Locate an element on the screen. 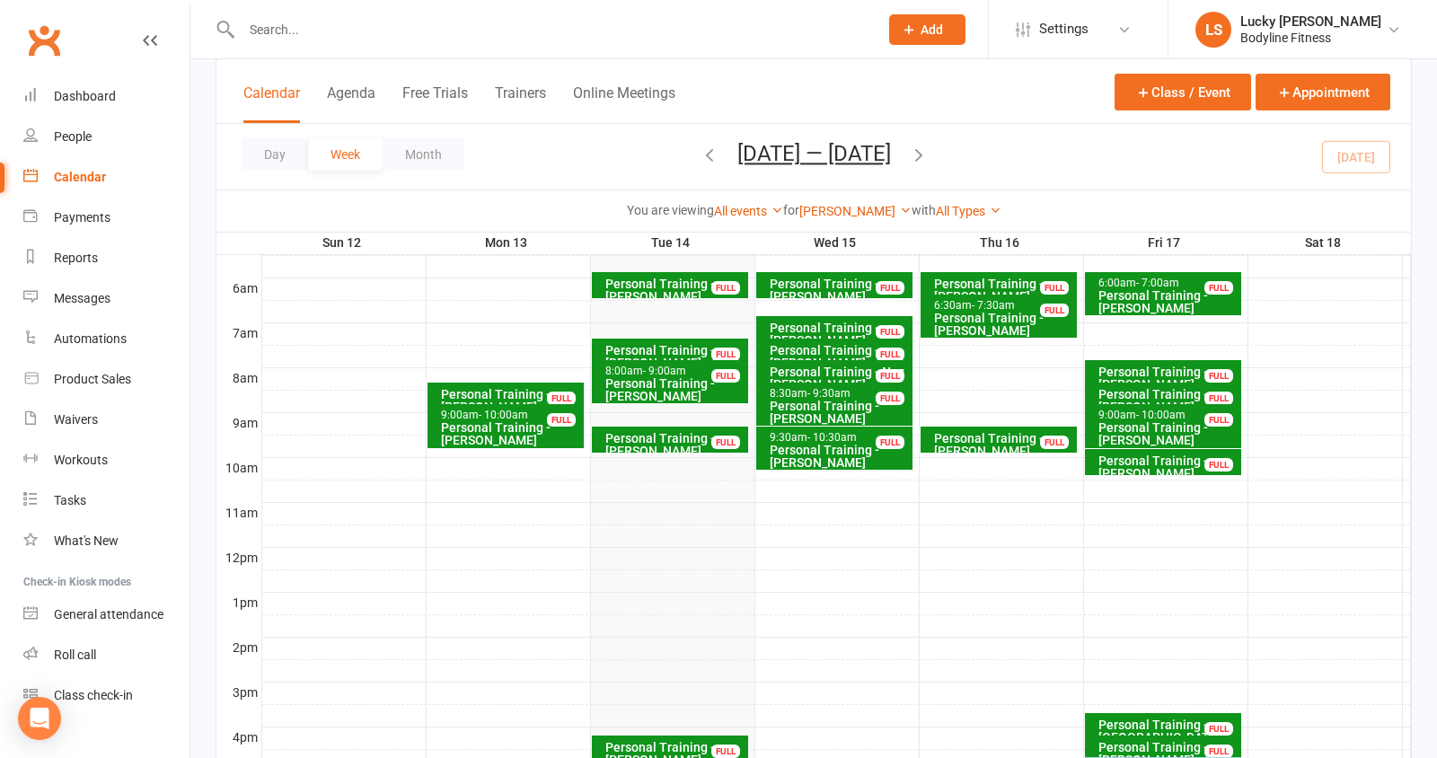  a: All events is located at coordinates (748, 211).